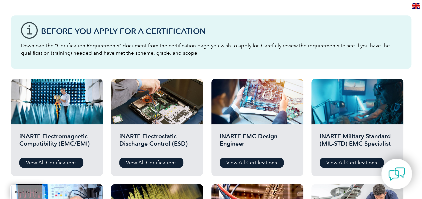  I want to click on h2: iNARTE Electrostatic Discharge Control (ESD), so click(157, 143).